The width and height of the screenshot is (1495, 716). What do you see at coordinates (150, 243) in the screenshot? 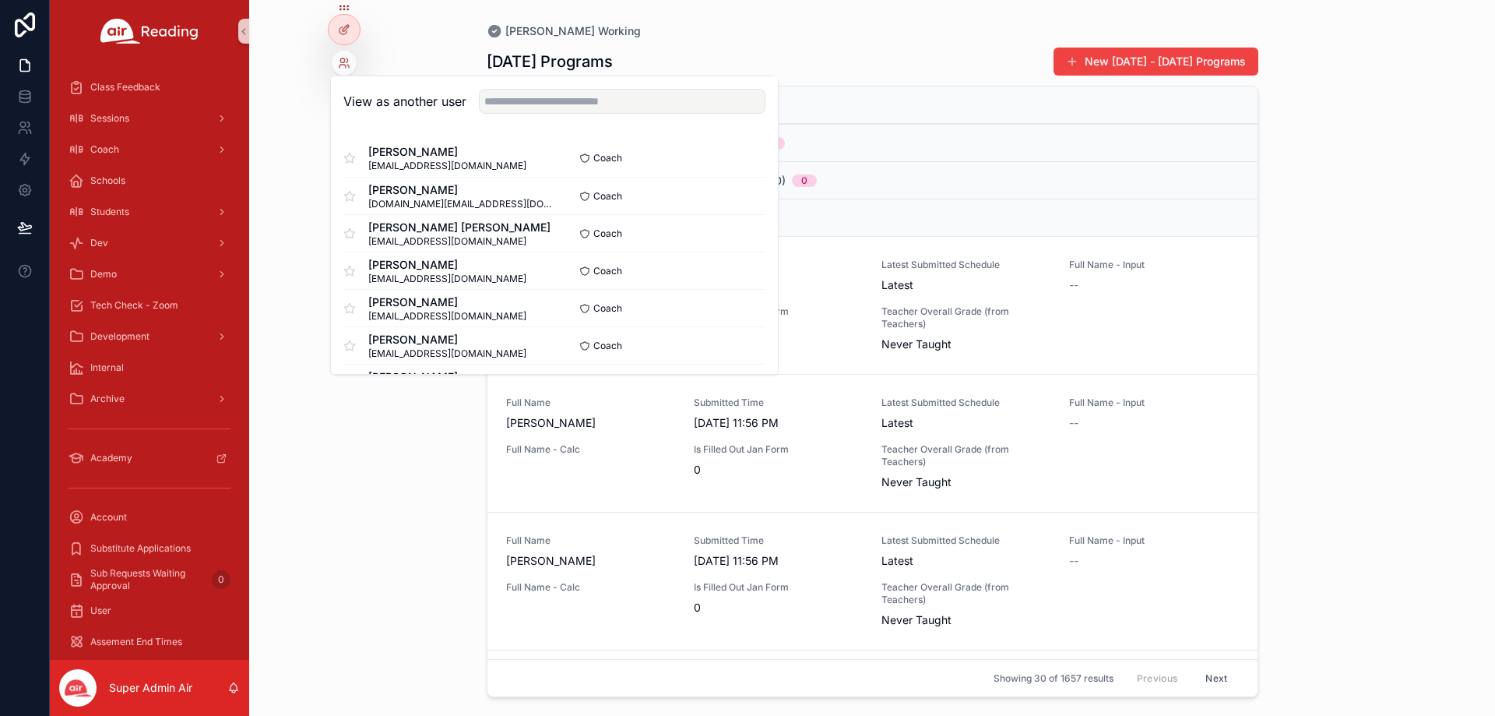
I see `a: Dev` at bounding box center [150, 243].